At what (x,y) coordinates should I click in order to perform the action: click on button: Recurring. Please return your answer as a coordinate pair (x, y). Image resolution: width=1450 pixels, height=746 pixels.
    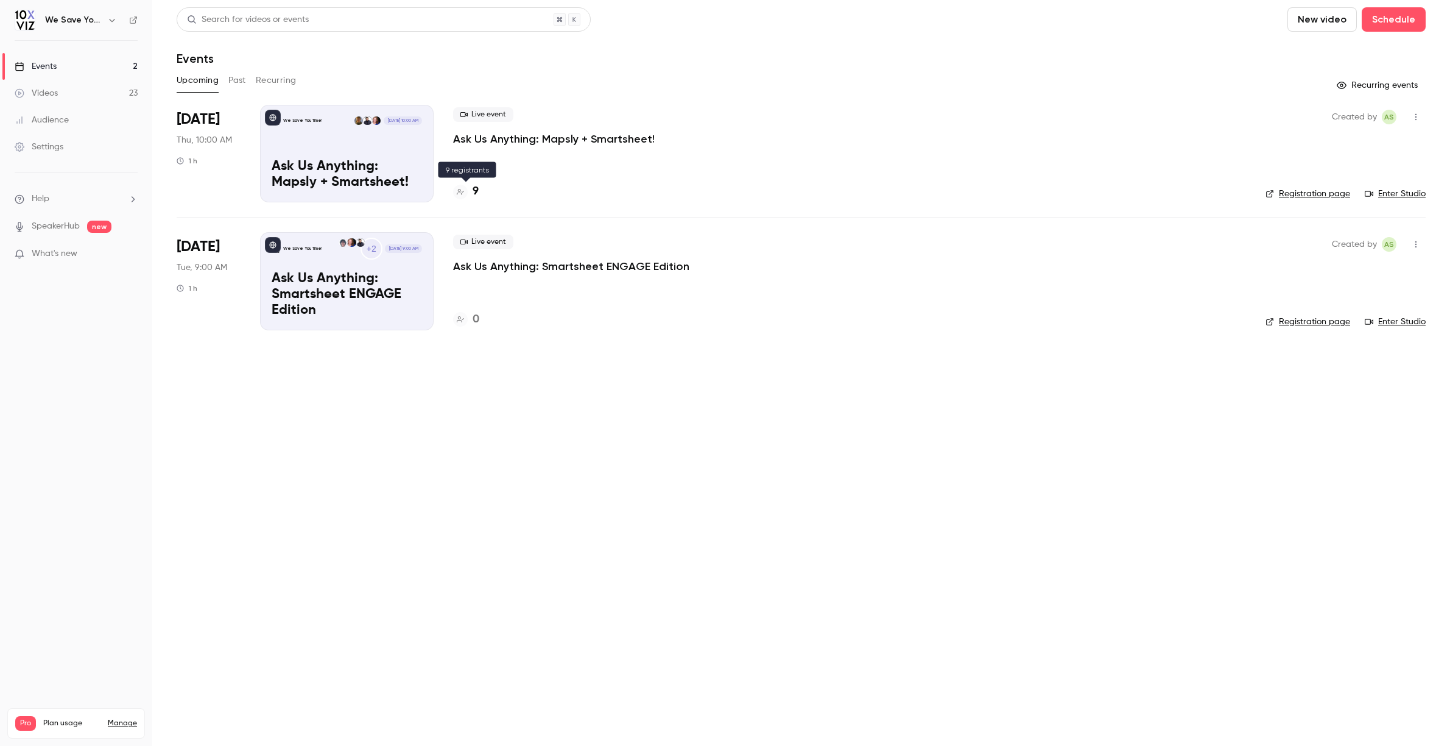
    Looking at the image, I should click on (276, 80).